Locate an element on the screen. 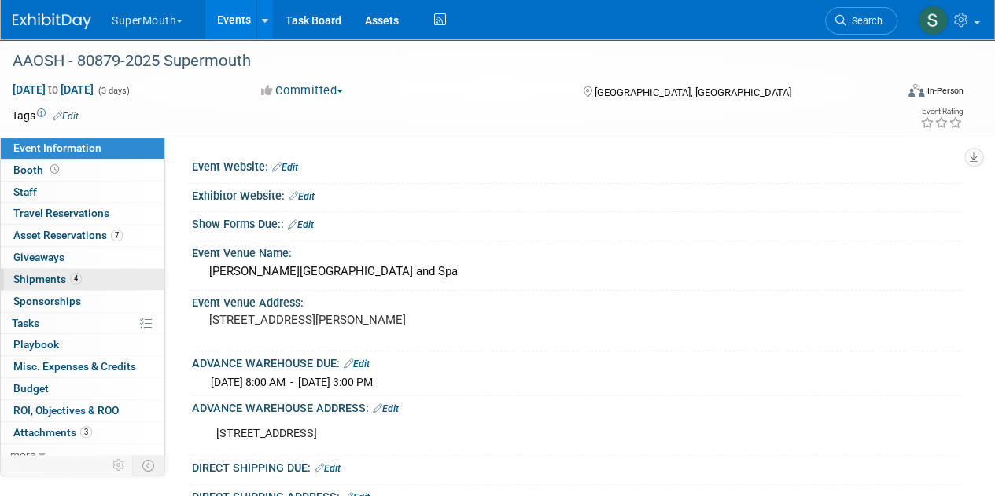  a: Sponsorships is located at coordinates (83, 301).